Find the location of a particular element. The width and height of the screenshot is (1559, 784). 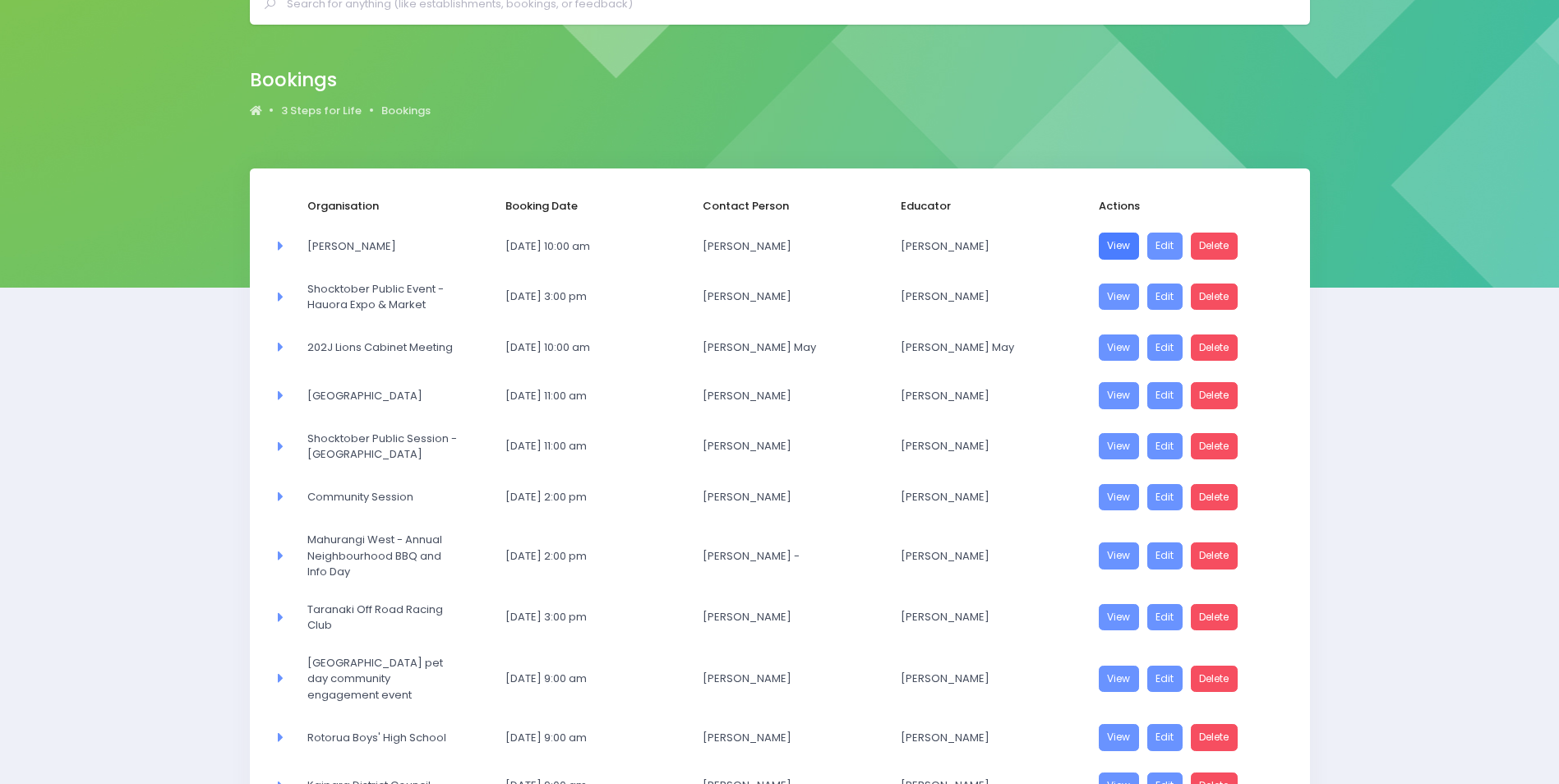

td: <a href="https://3sfl.stjis.org.nz/booking/f3fb3f60-3027-41fa-87c6-f418ef6bc0a9" class="btn btn-p... is located at coordinates (1187, 446).